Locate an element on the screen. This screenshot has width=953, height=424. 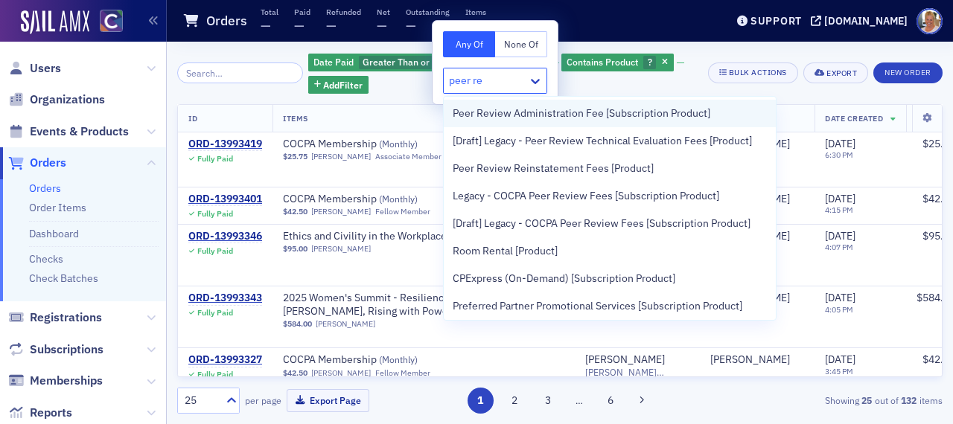
span: Subscriptions is located at coordinates (66, 350).